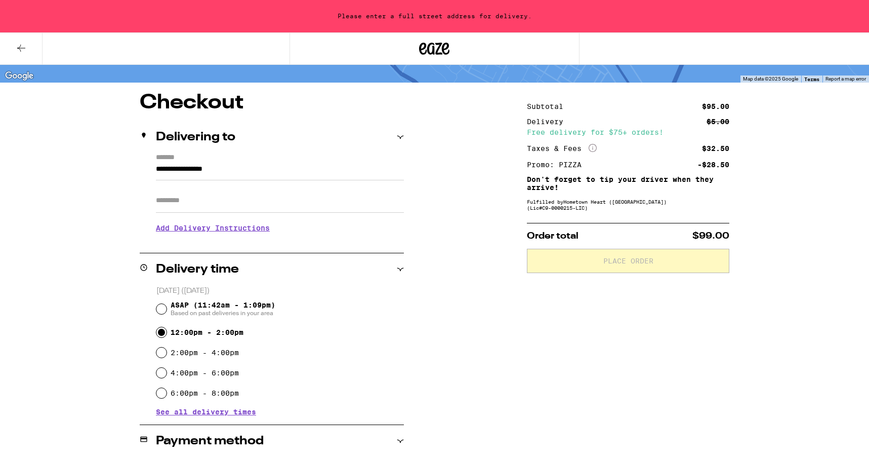  What do you see at coordinates (204, 352) in the screenshot?
I see `label: 2:00pm - 4:00pm` at bounding box center [204, 352].